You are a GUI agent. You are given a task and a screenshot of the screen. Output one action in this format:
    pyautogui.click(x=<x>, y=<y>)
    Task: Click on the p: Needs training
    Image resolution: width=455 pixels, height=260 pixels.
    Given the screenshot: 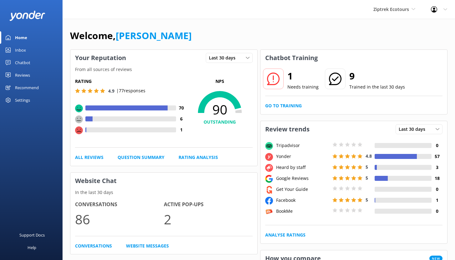 What is the action you would take?
    pyautogui.click(x=303, y=87)
    